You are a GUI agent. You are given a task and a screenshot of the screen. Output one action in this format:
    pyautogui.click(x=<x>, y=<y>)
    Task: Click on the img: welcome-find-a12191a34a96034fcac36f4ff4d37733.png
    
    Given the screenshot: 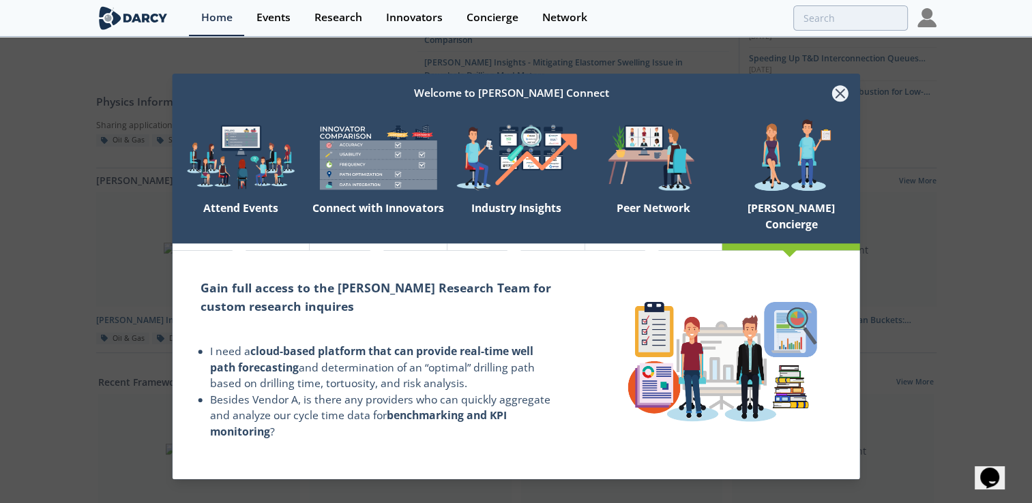 What is the action you would take?
    pyautogui.click(x=516, y=157)
    